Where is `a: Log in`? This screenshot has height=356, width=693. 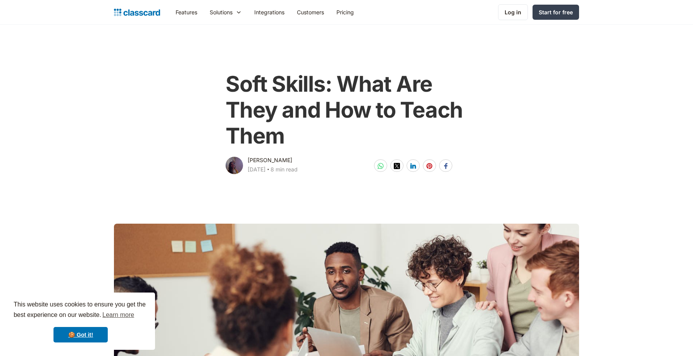 a: Log in is located at coordinates (513, 12).